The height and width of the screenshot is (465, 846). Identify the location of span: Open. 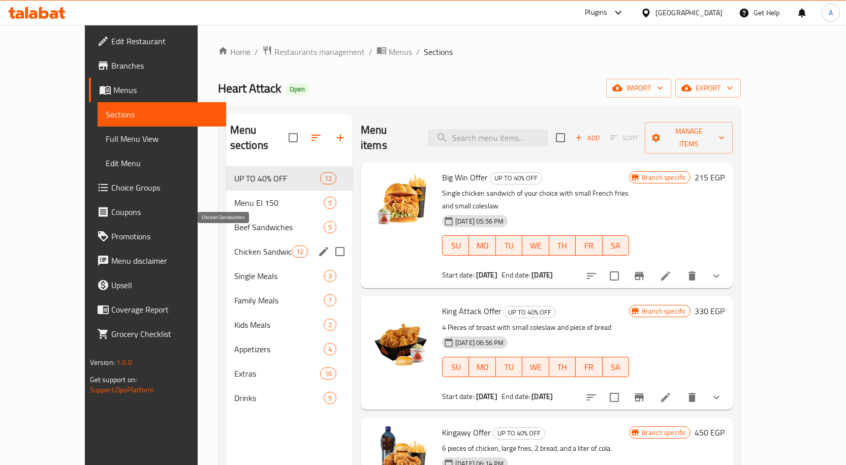
(297, 89).